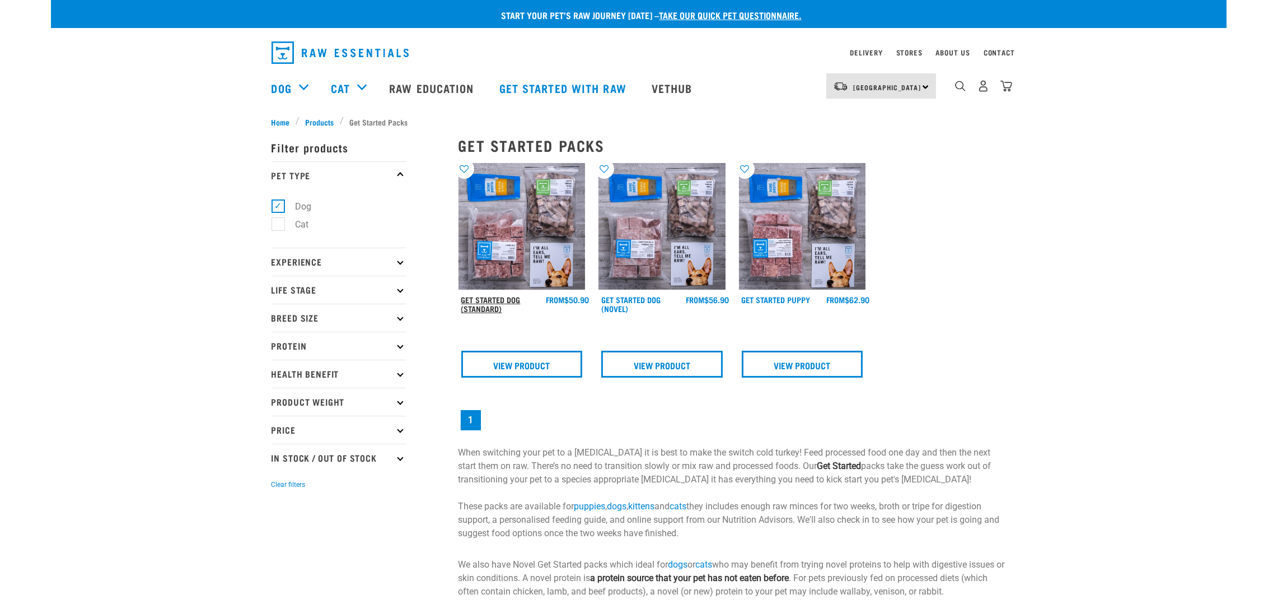  Describe the element at coordinates (339, 147) in the screenshot. I see `p: Filter products` at that location.